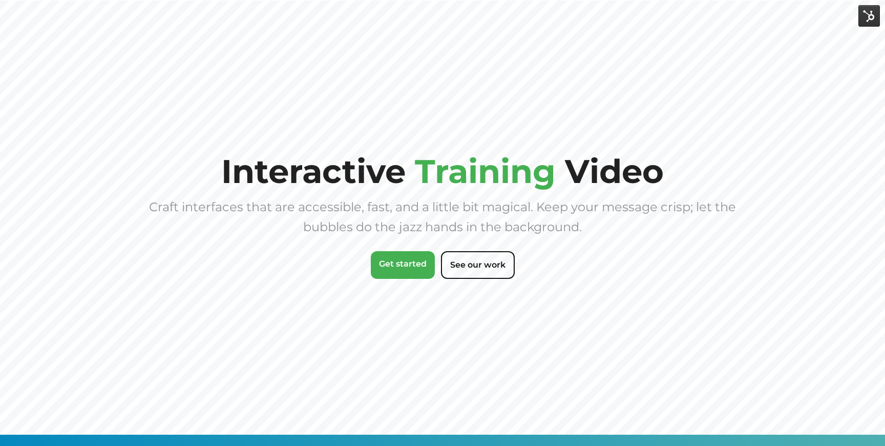 The image size is (885, 446). What do you see at coordinates (314, 171) in the screenshot?
I see `span: Interactive` at bounding box center [314, 171].